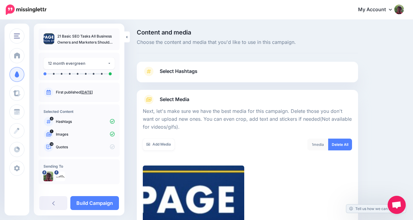 The height and width of the screenshot is (220, 413). What do you see at coordinates (52, 144) in the screenshot?
I see `span: 14` at bounding box center [52, 144].